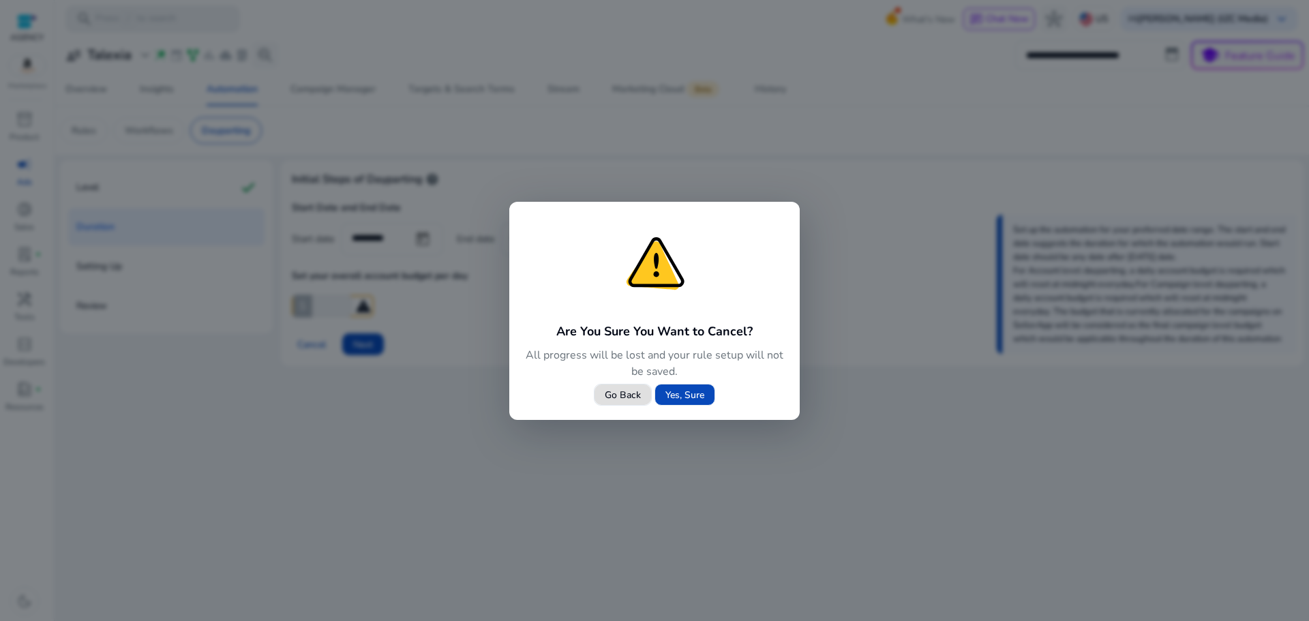  Describe the element at coordinates (654, 363) in the screenshot. I see `h4: All progress will be lost and your rule setup will not be saved.` at that location.